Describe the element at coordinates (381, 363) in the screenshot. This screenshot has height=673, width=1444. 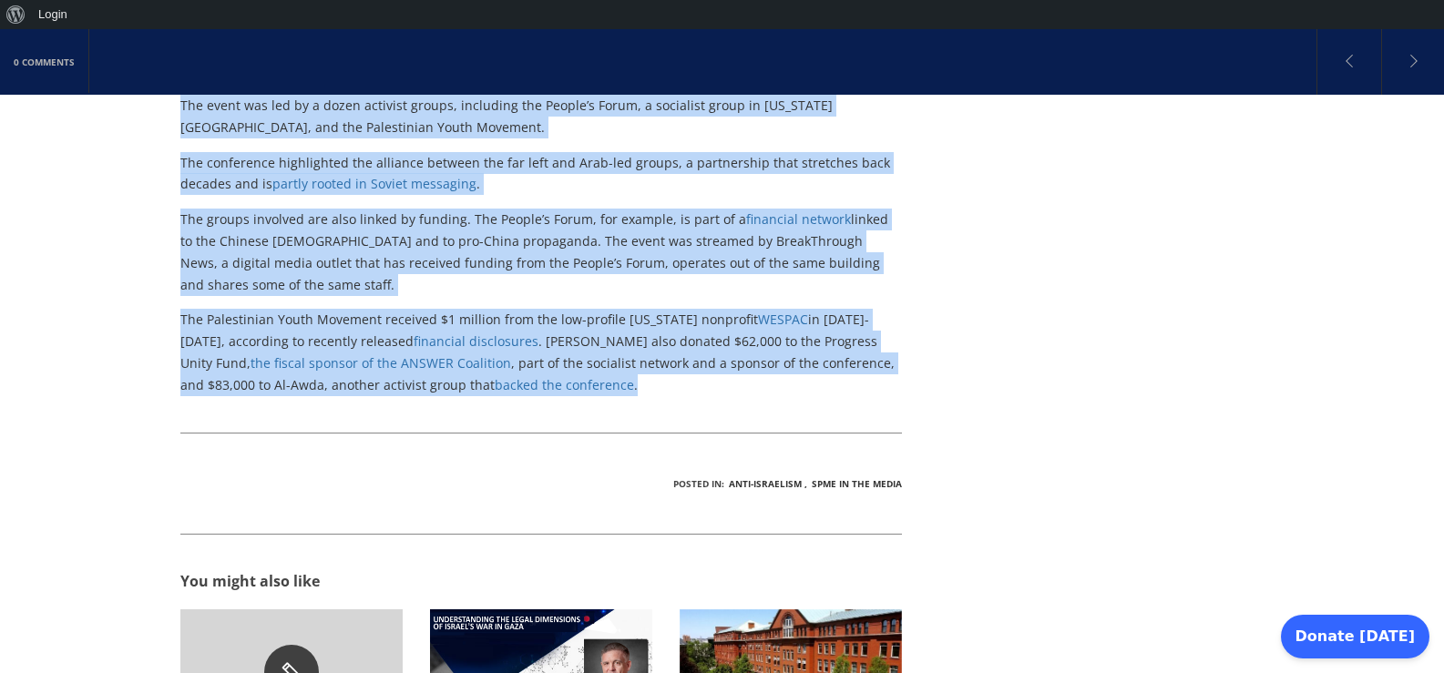
I see `a: the fiscal sponsor of the ANSWER Coalition` at that location.